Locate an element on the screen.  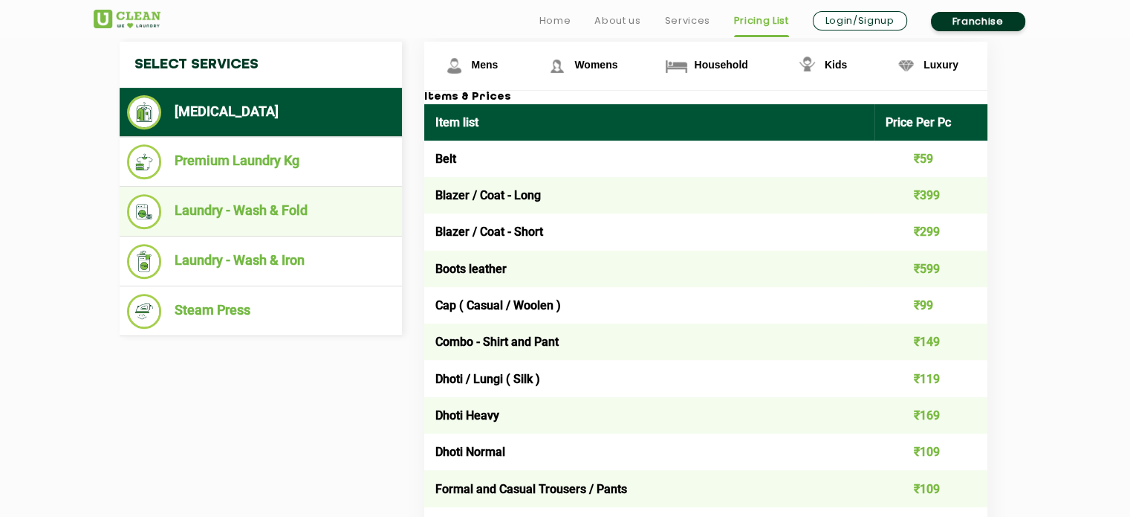
a: Franchise is located at coordinates (978, 22).